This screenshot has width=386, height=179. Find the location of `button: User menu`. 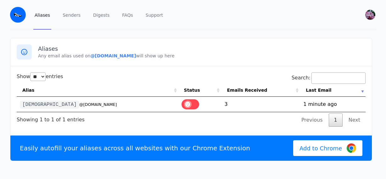

button: User menu is located at coordinates (370, 15).